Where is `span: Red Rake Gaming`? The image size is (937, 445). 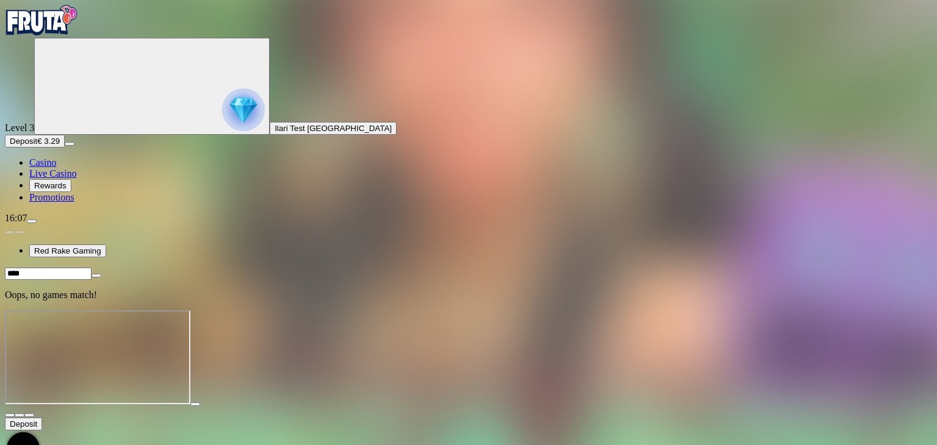
span: Red Rake Gaming is located at coordinates (68, 251).